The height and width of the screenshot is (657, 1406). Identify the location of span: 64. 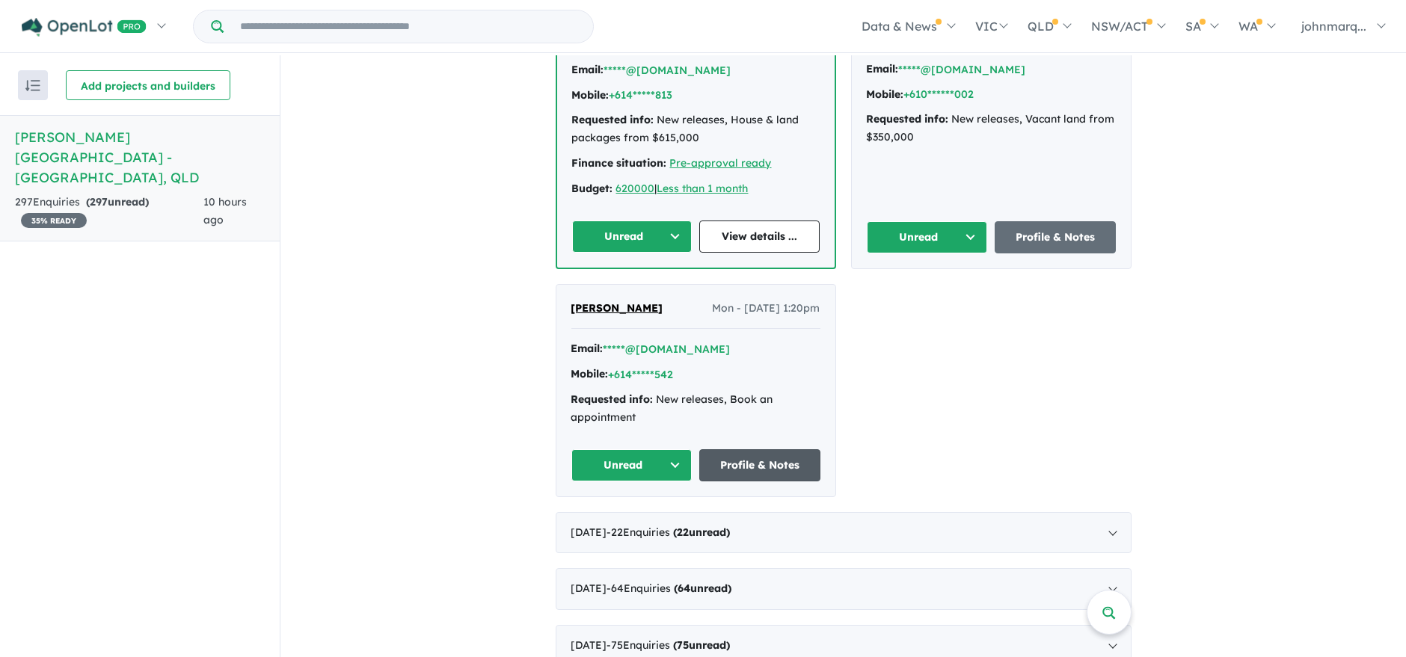
(684, 588).